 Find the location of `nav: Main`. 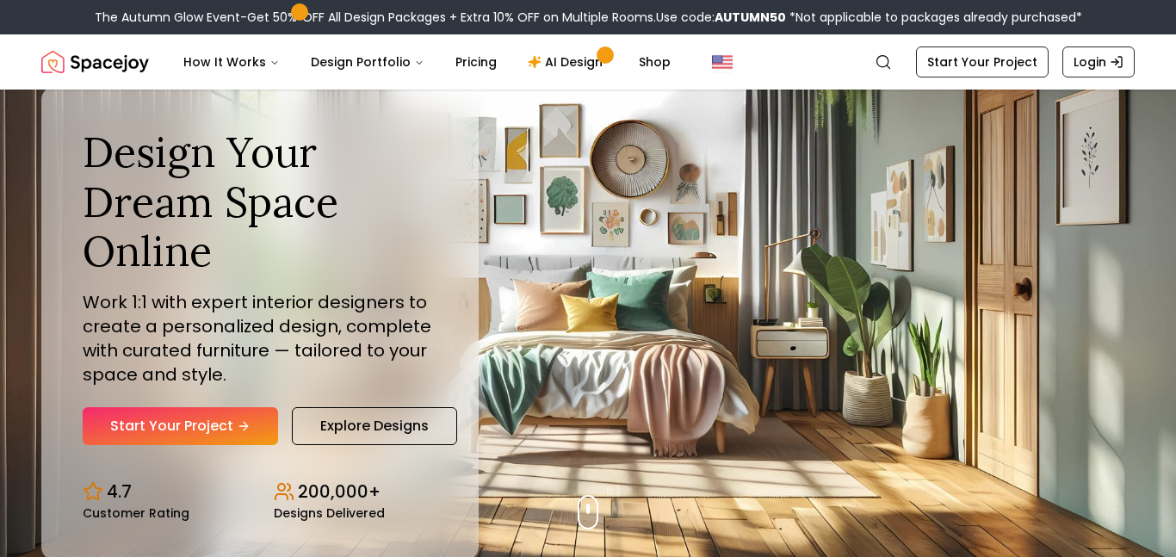

nav: Main is located at coordinates (427, 62).